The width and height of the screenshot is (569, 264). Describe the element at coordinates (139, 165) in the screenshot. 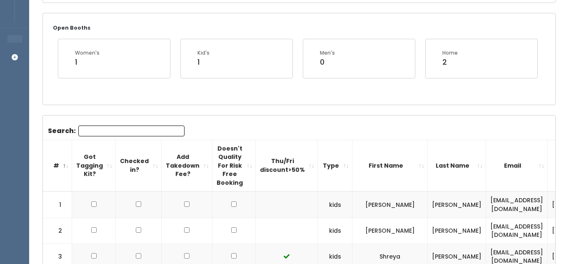

I see `th: Checked in?: activate to sort column ascending` at that location.